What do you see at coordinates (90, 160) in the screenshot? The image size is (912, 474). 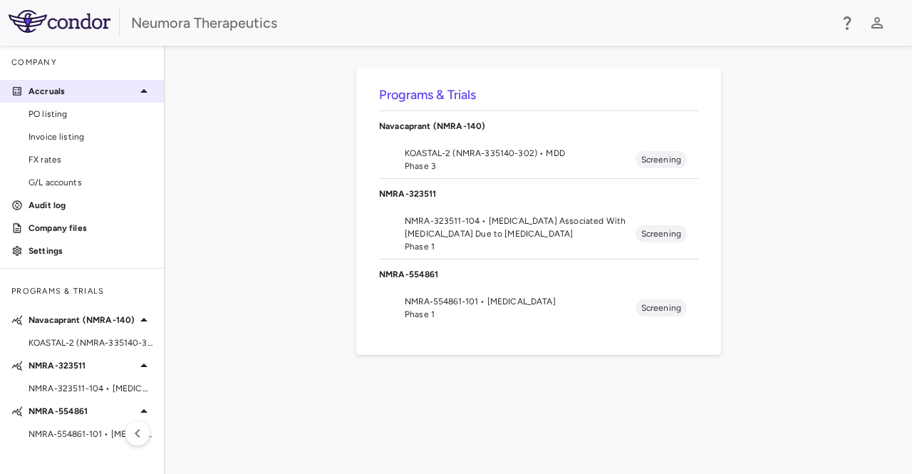 I see `span: FX rates` at bounding box center [90, 160].